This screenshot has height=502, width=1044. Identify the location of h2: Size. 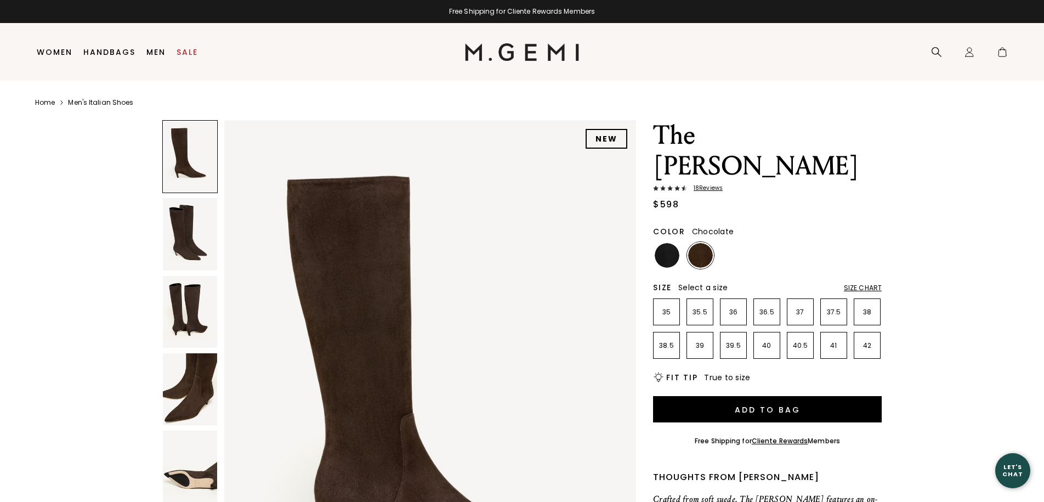
(662, 287).